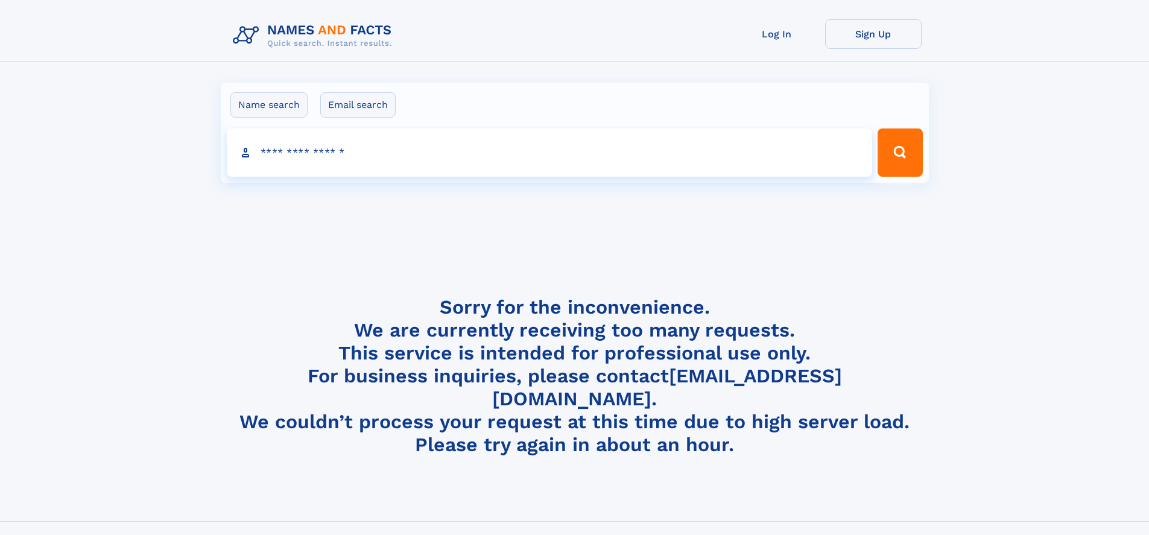 The height and width of the screenshot is (535, 1149). I want to click on h4: Sorry for the inconvenience. We are currently receiving too many requests. This service is intend..., so click(575, 376).